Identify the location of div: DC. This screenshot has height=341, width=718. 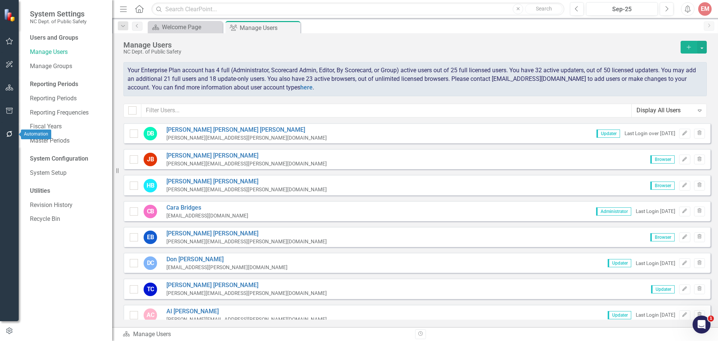
(150, 263).